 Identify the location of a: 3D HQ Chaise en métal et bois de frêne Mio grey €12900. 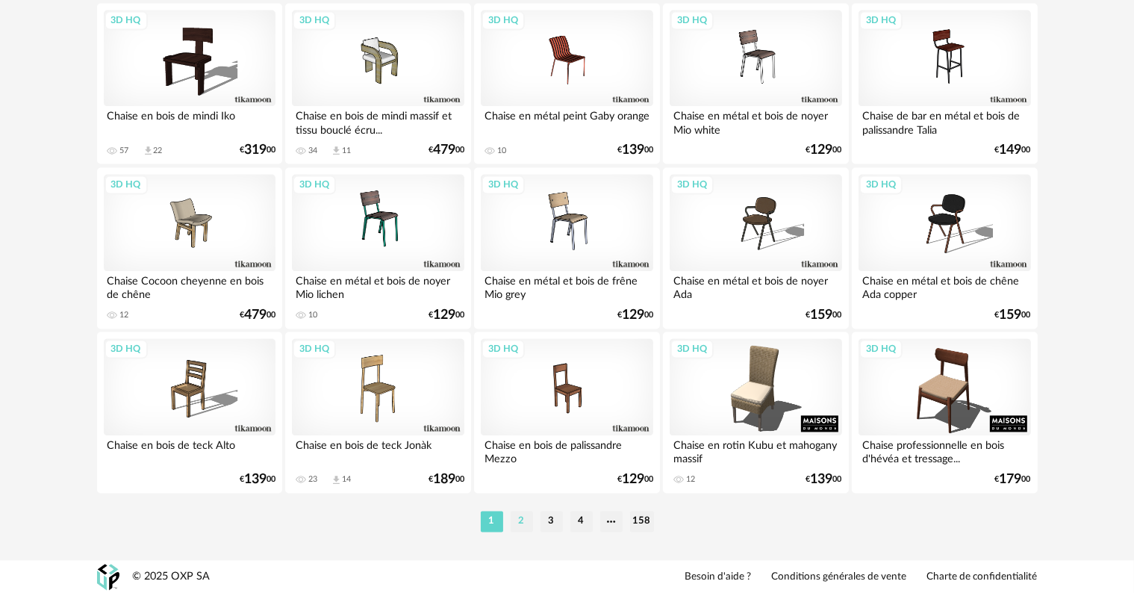
(566, 248).